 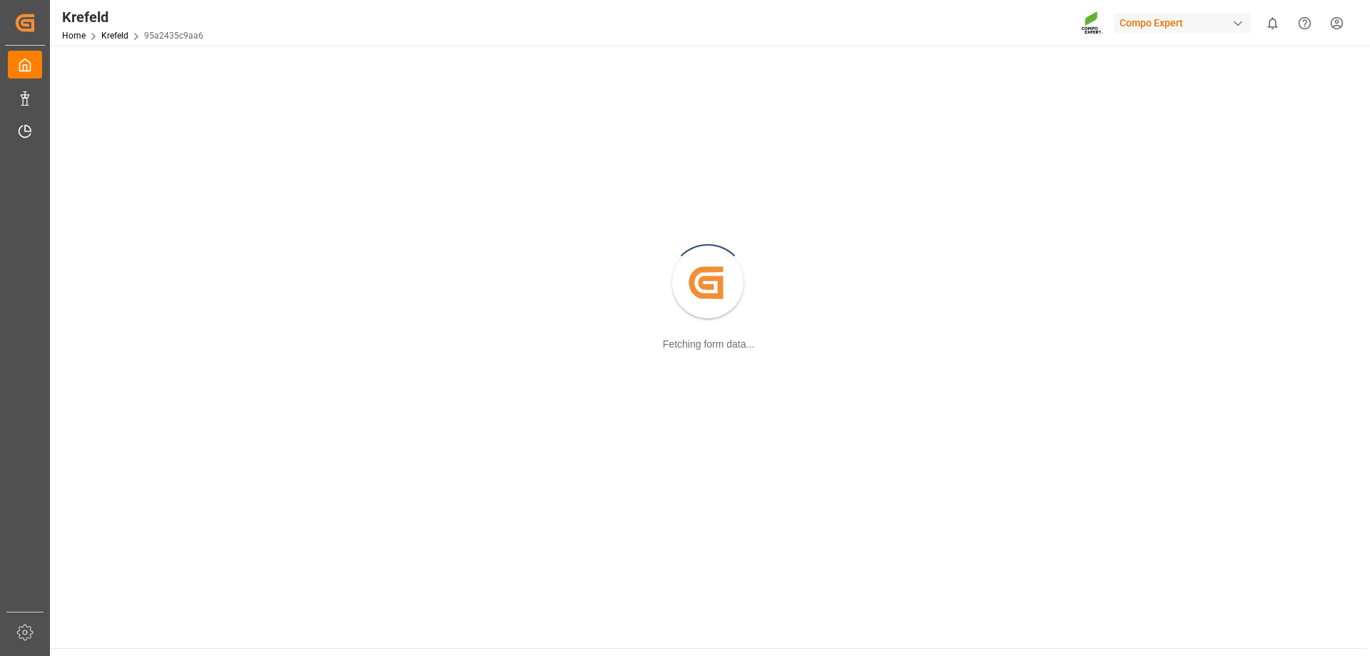 What do you see at coordinates (1272, 23) in the screenshot?
I see `button: show 0 new notifications` at bounding box center [1272, 23].